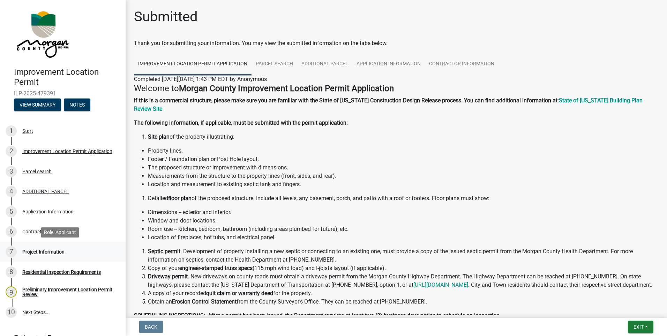  Describe the element at coordinates (48, 211) in the screenshot. I see `div: Application Information` at that location.